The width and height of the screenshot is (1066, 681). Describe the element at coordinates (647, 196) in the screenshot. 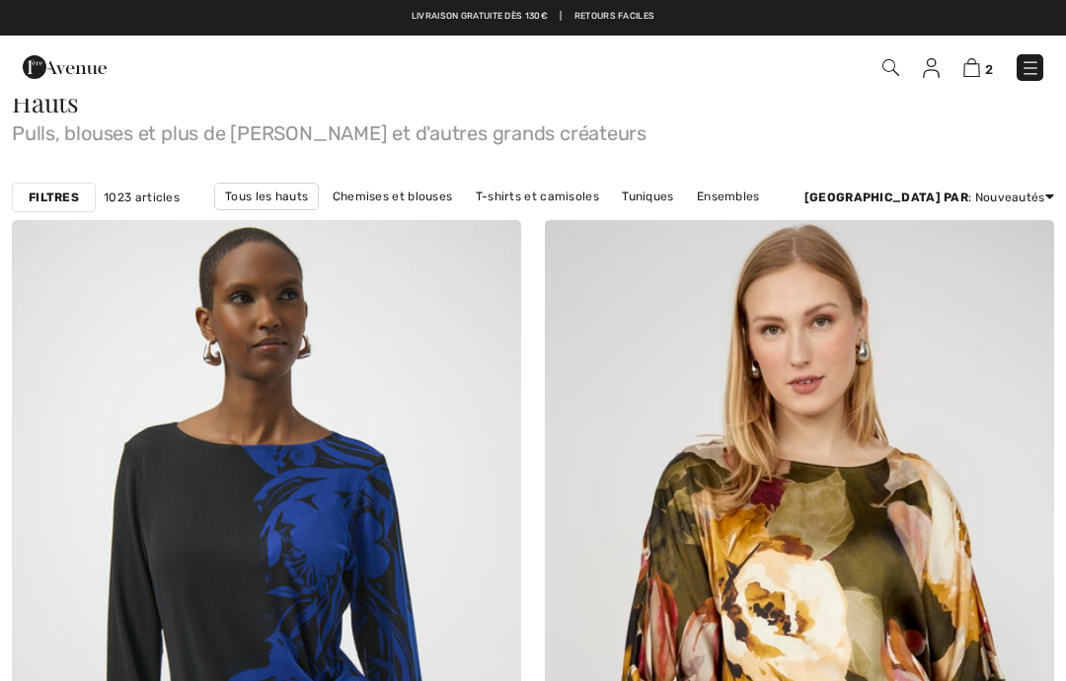

I see `a: Tuniques` at that location.